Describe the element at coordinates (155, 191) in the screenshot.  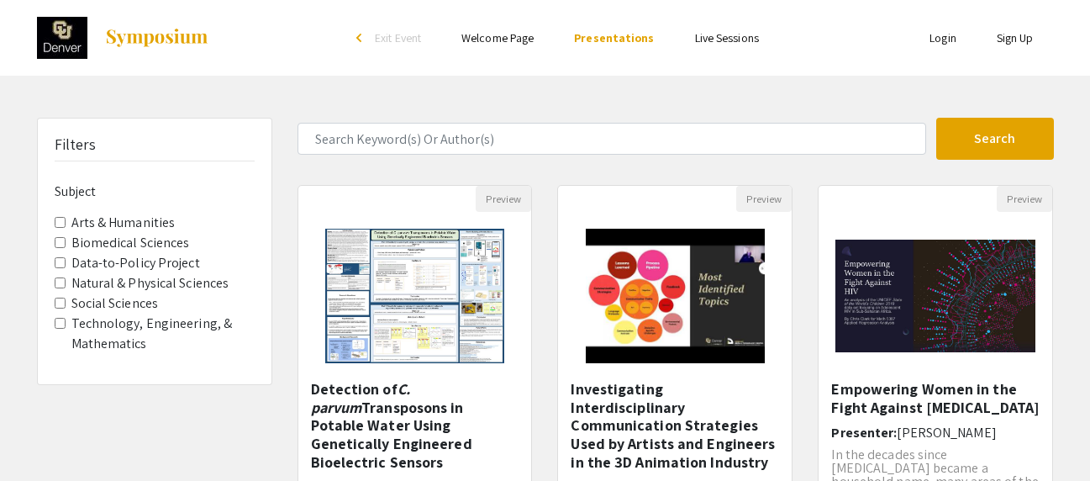
I see `h6: Subject` at that location.